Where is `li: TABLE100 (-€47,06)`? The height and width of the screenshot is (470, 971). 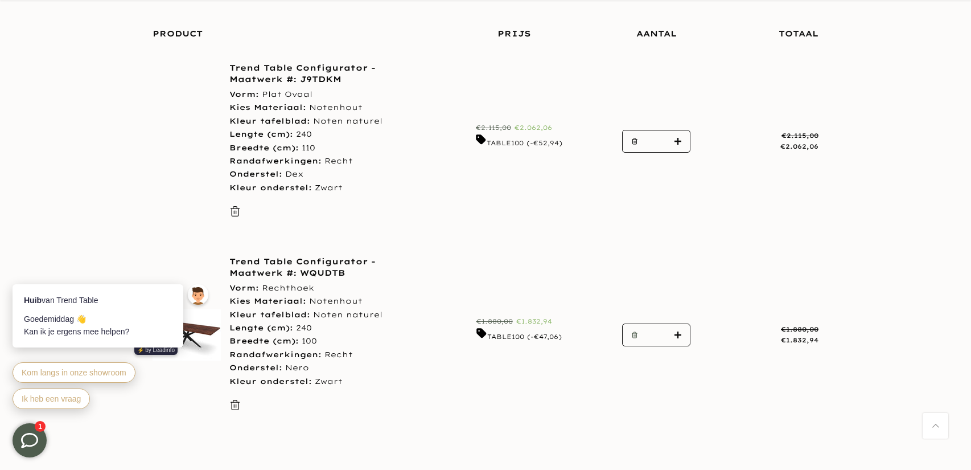 li: TABLE100 (-€47,06) is located at coordinates (518, 335).